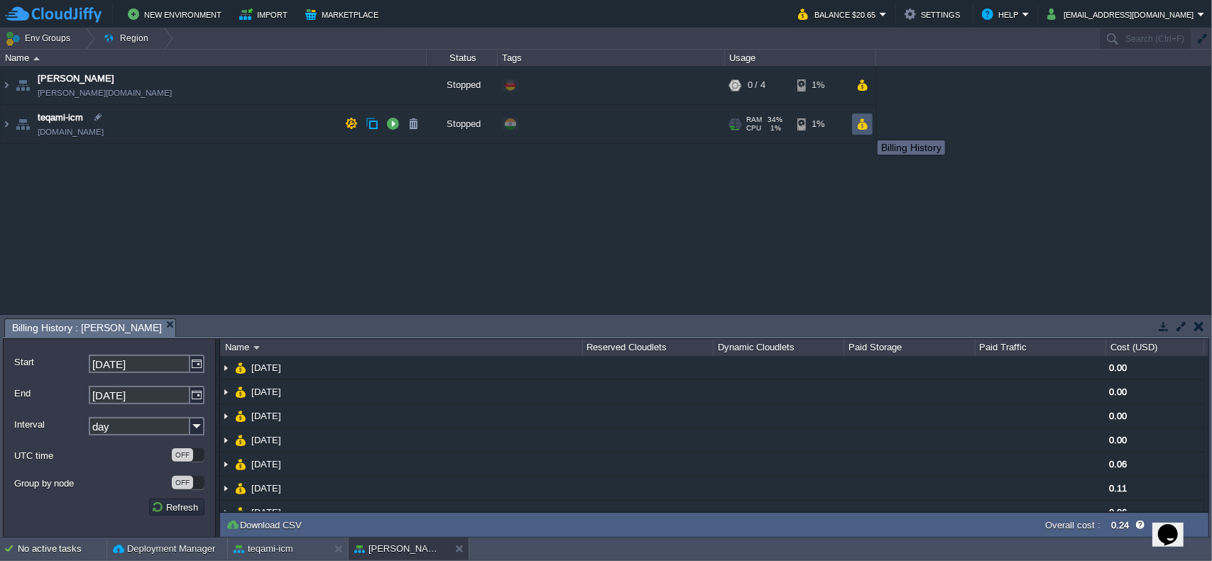 Image resolution: width=1212 pixels, height=561 pixels. Describe the element at coordinates (263, 549) in the screenshot. I see `button: teqami-icm` at that location.